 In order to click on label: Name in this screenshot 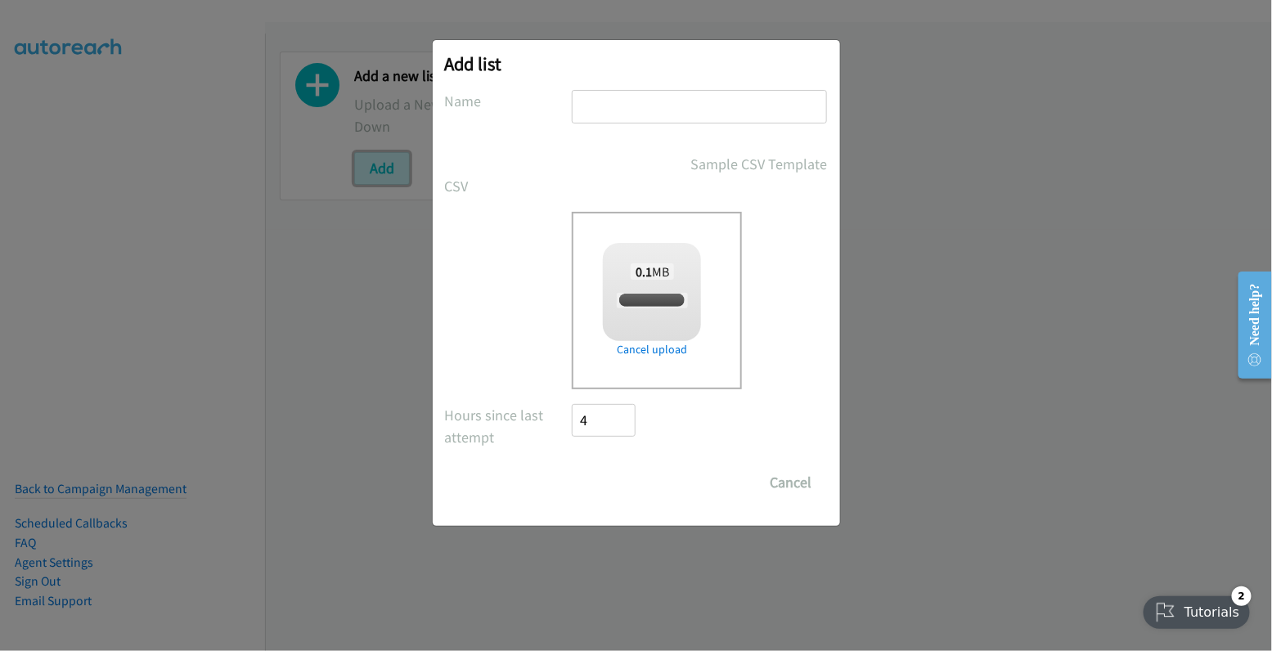, I will do `click(509, 101)`.